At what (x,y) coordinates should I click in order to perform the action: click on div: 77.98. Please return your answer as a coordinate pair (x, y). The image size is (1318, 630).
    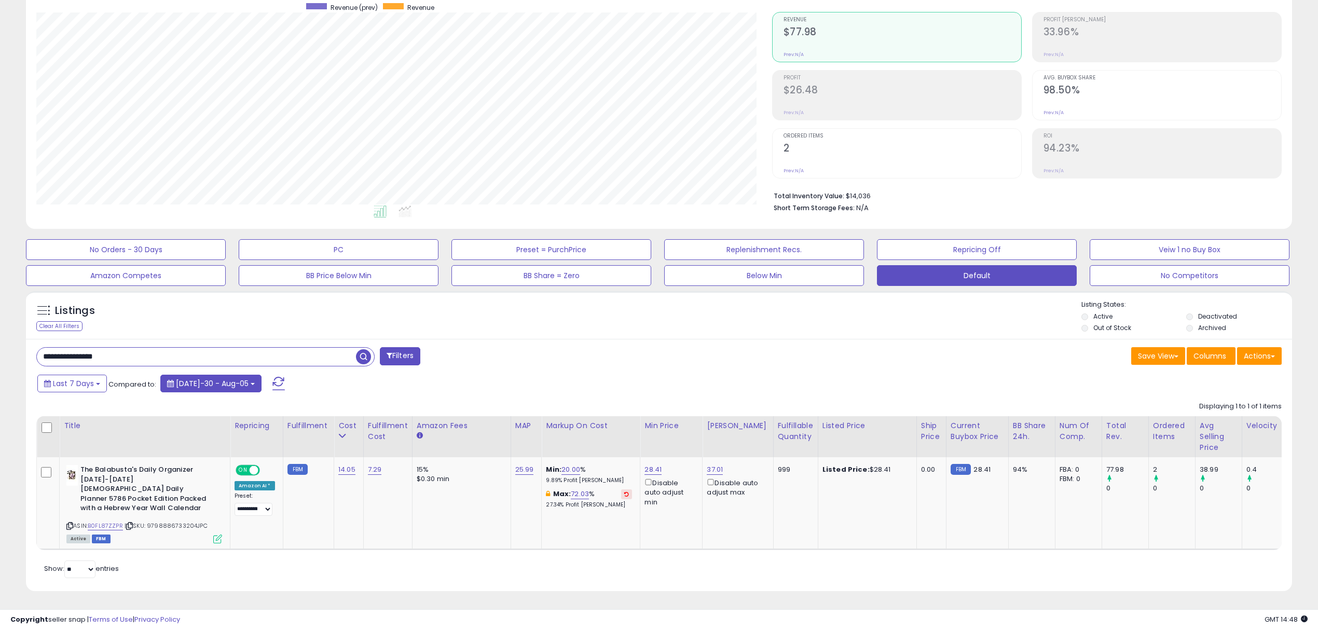
    Looking at the image, I should click on (1127, 470).